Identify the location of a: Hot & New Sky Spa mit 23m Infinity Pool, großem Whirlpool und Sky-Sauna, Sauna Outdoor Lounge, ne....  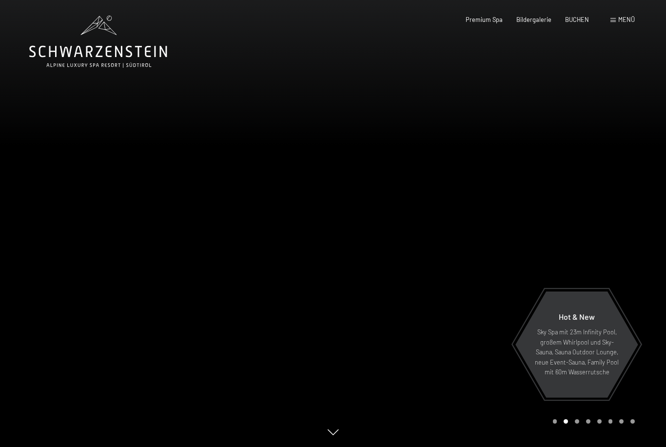
(577, 345).